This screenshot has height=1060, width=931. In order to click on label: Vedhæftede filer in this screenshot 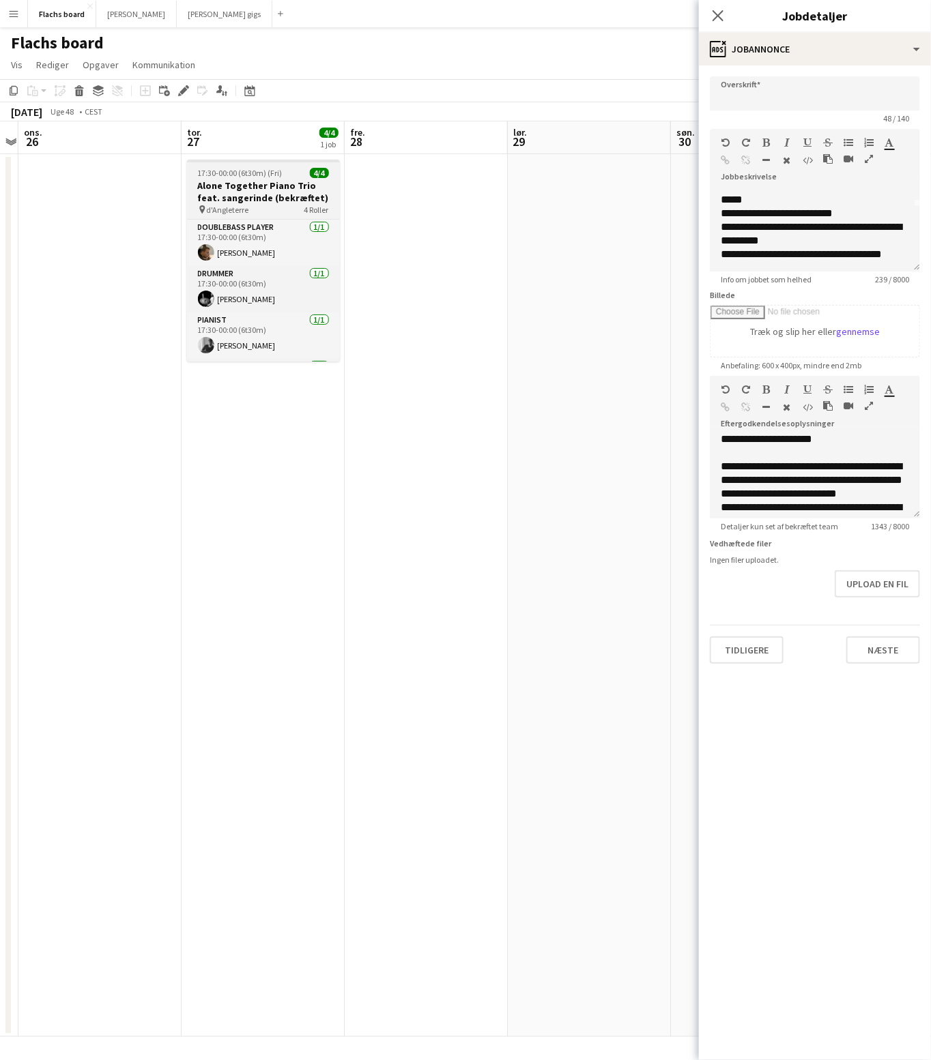, I will do `click(740, 543)`.